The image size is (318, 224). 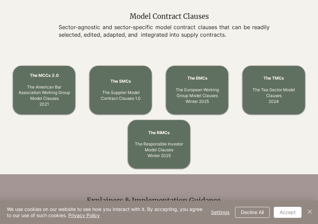 I want to click on img: Close, so click(x=310, y=212).